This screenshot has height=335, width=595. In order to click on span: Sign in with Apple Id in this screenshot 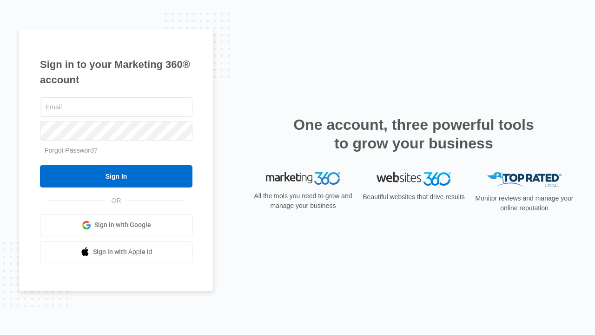, I will do `click(123, 251)`.